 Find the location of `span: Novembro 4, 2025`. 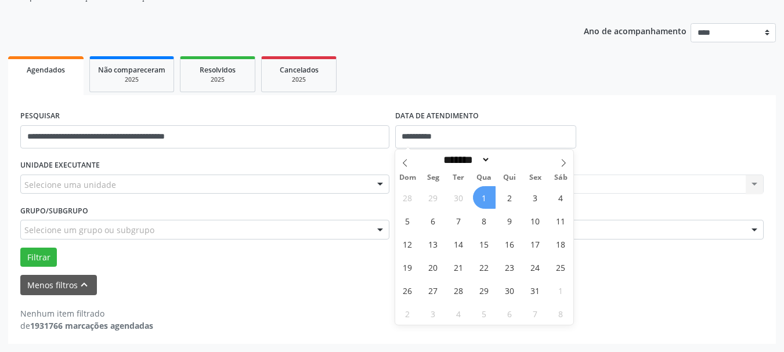

span: Novembro 4, 2025 is located at coordinates (458, 313).